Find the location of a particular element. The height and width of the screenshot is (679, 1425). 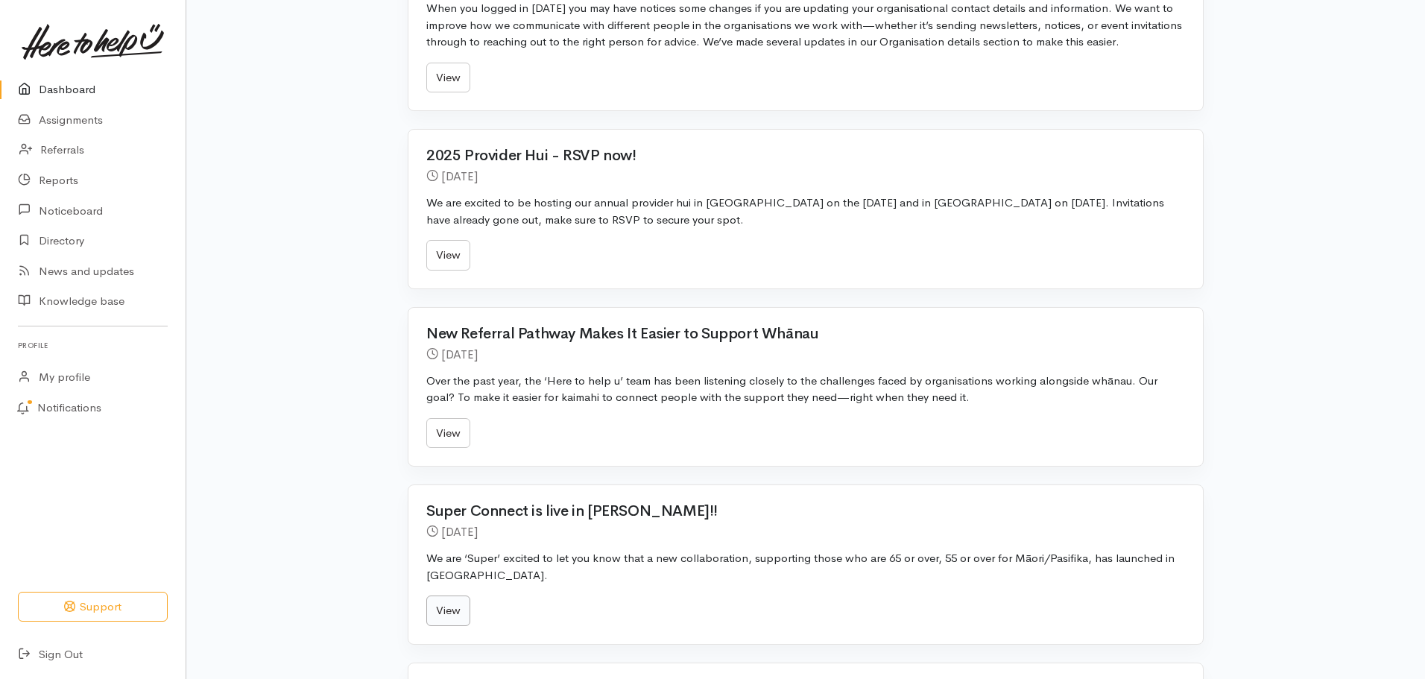

h6: Profile is located at coordinates (92, 345).